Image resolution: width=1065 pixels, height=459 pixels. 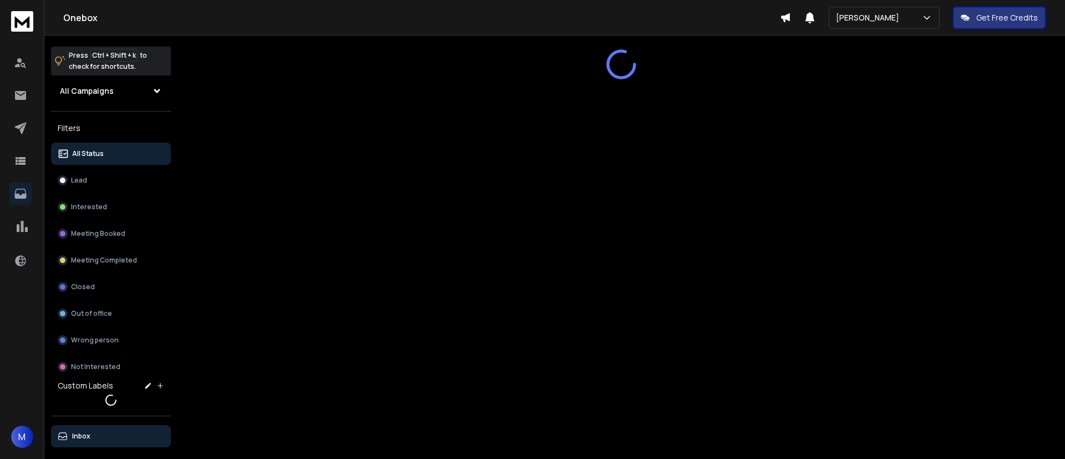 What do you see at coordinates (22, 21) in the screenshot?
I see `img: logo` at bounding box center [22, 21].